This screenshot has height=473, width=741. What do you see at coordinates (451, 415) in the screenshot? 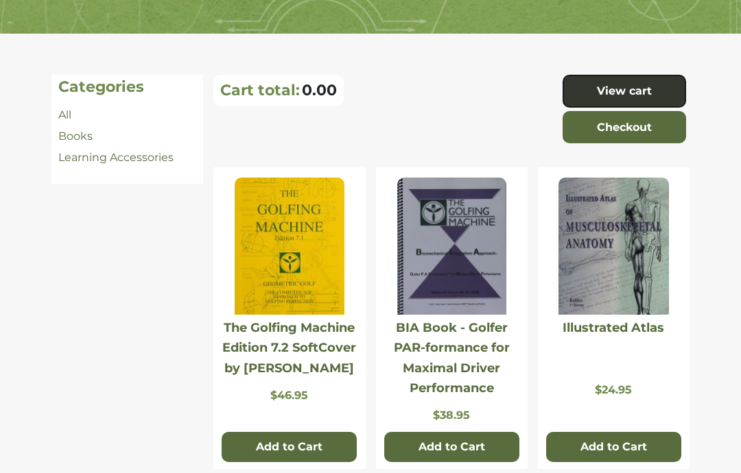
I see `p: $38.95` at bounding box center [451, 415].